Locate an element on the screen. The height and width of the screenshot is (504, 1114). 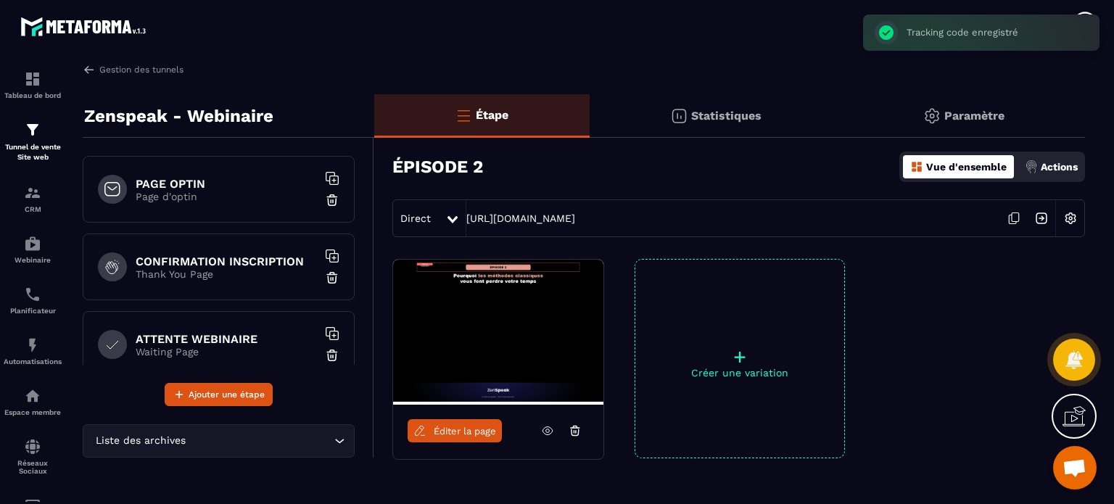
h3: ÉPISODE 2 is located at coordinates (437, 167).